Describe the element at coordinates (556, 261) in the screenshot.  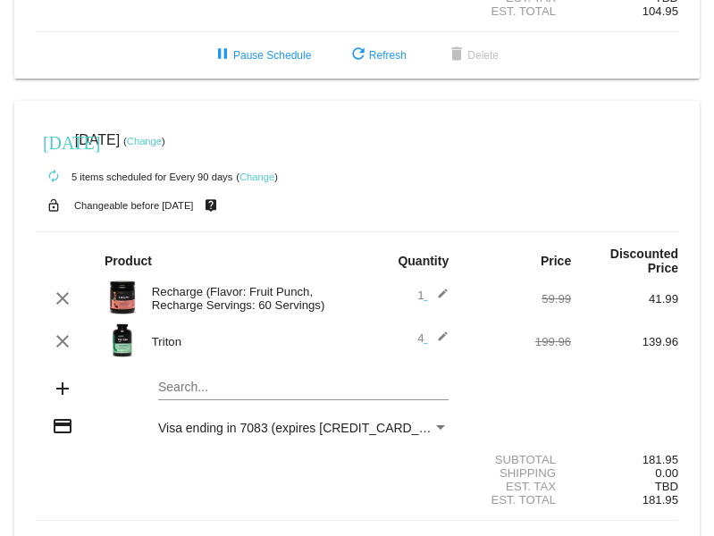
I see `strong: Price` at that location.